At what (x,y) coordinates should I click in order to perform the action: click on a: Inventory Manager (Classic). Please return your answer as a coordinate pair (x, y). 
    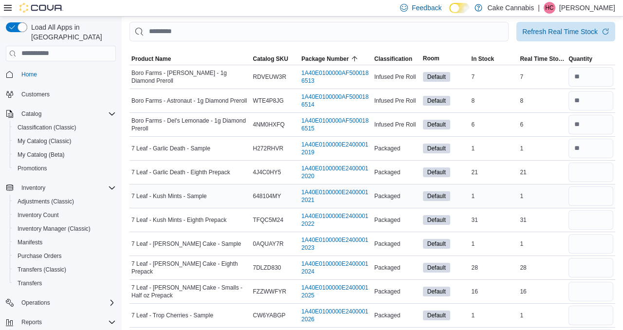
    Looking at the image, I should click on (54, 229).